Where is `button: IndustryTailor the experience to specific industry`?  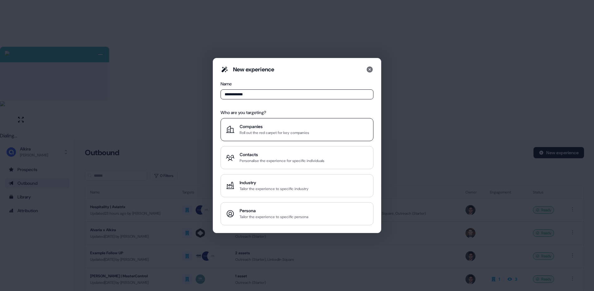 button: IndustryTailor the experience to specific industry is located at coordinates (297, 186).